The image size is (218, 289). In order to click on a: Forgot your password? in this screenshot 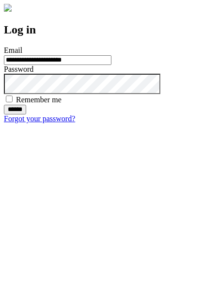, I will do `click(39, 118)`.